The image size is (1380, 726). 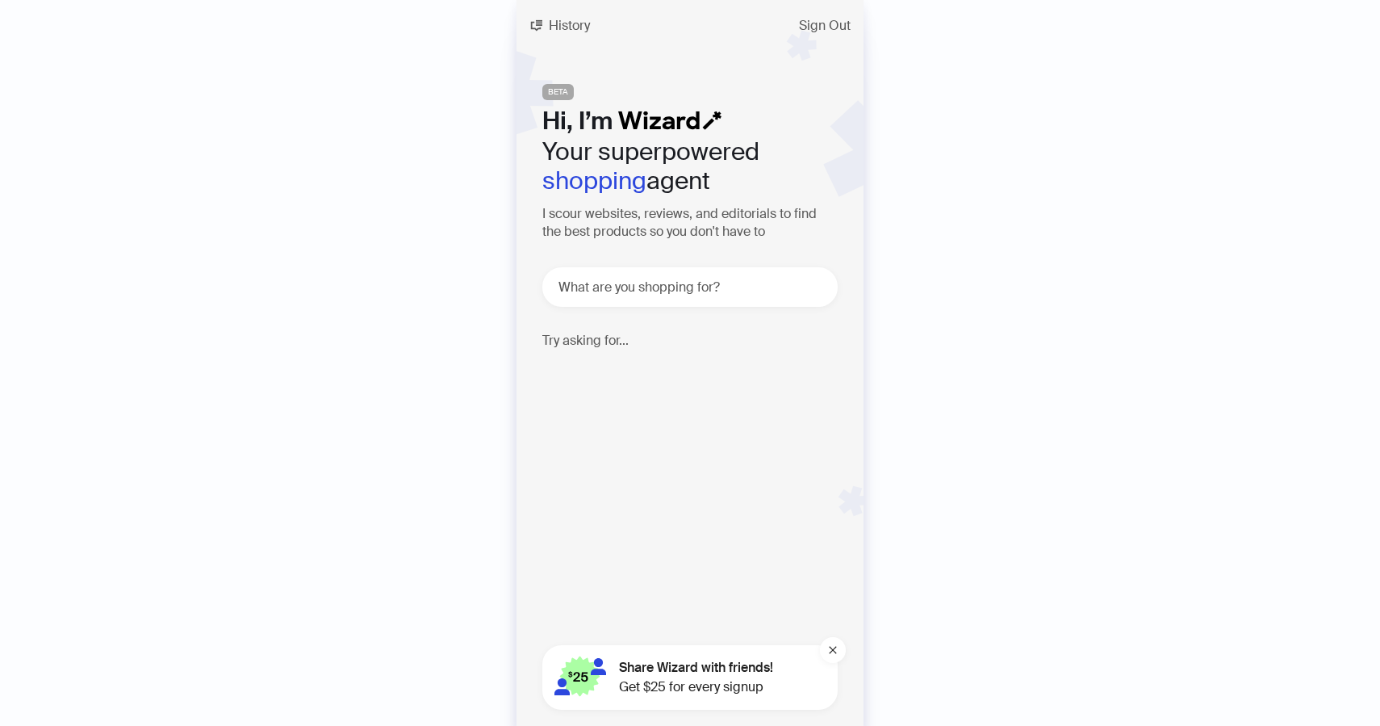 What do you see at coordinates (690, 677) in the screenshot?
I see `button: Share Wizard with friends!Get $25 for every signup` at bounding box center [690, 677].